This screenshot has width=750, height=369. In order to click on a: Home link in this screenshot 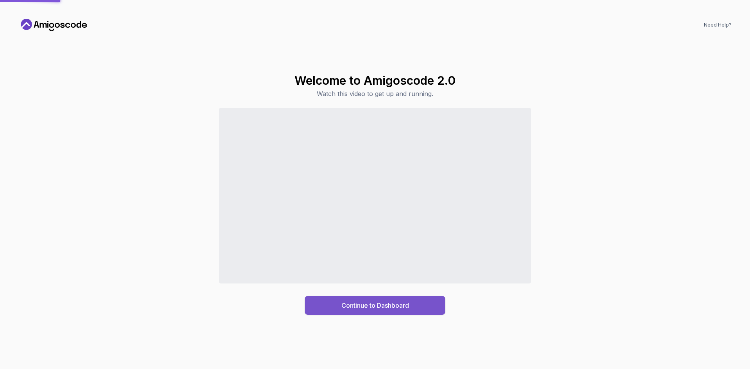, I will do `click(54, 25)`.